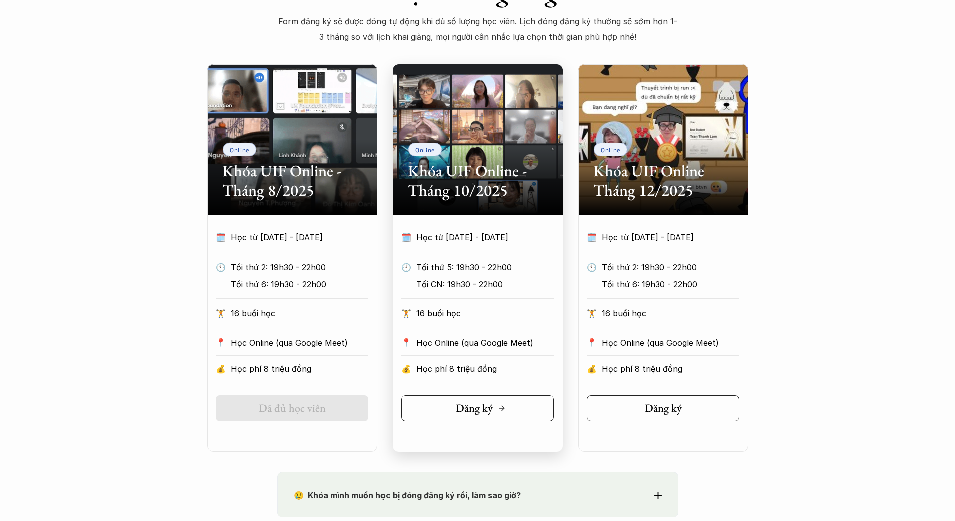 This screenshot has height=521, width=955. I want to click on p: Tối CN: 19h30 - 22h00, so click(485, 284).